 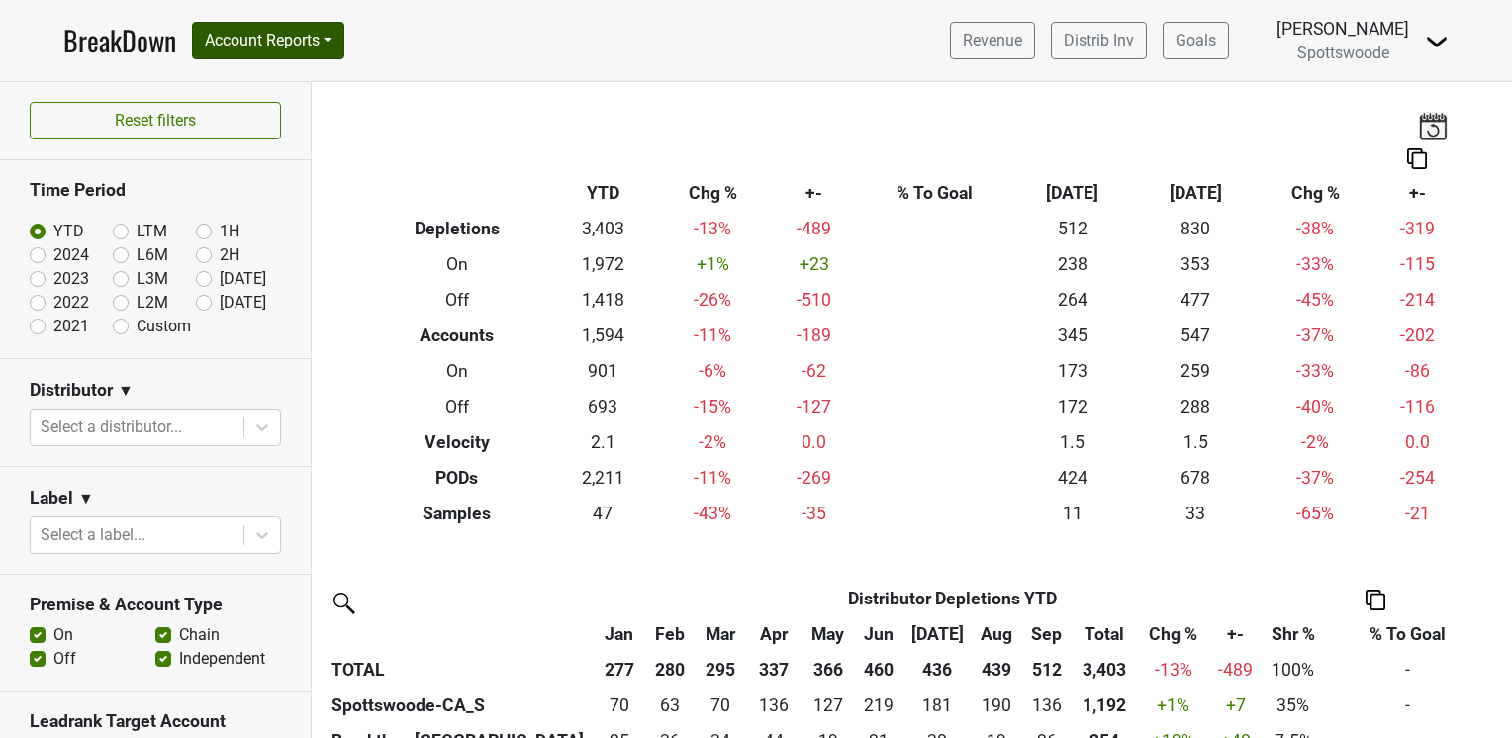 What do you see at coordinates (152, 303) in the screenshot?
I see `label: L2M` at bounding box center [152, 303].